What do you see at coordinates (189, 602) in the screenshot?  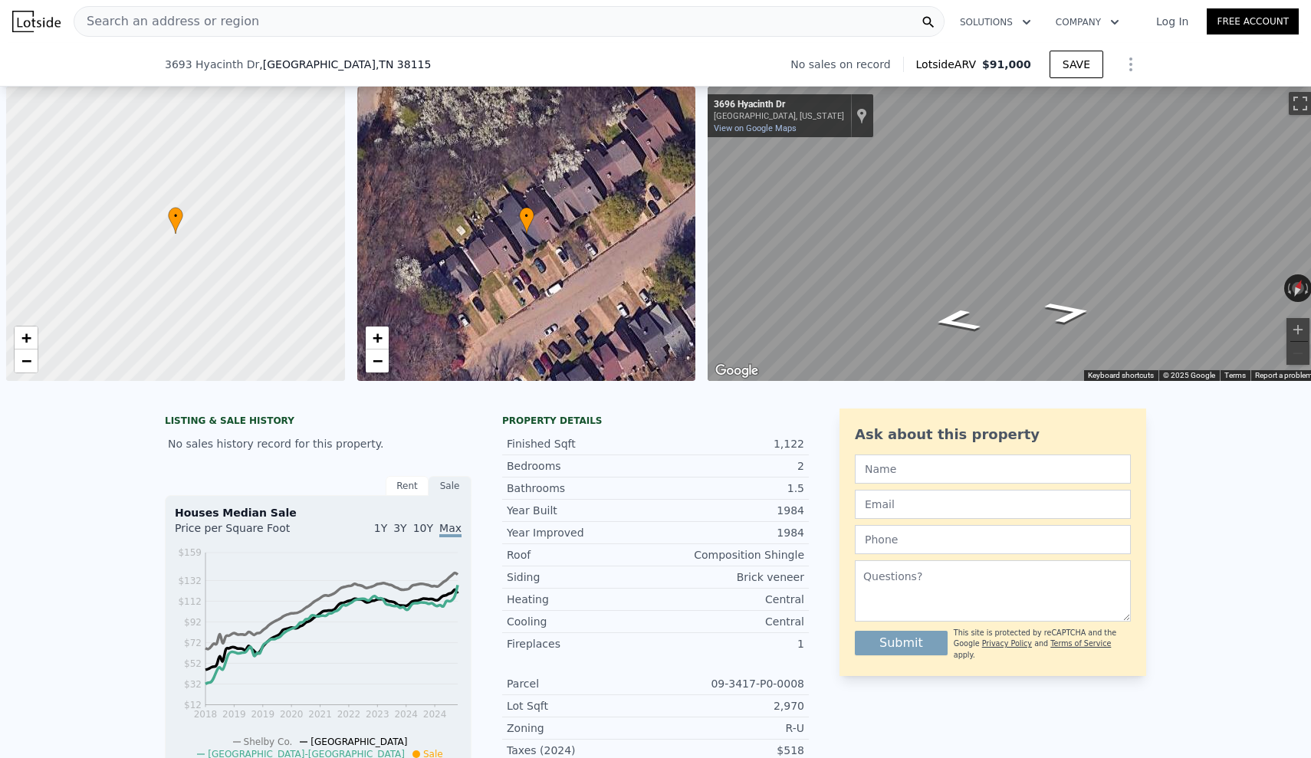 I see `tspan: $112` at bounding box center [189, 602].